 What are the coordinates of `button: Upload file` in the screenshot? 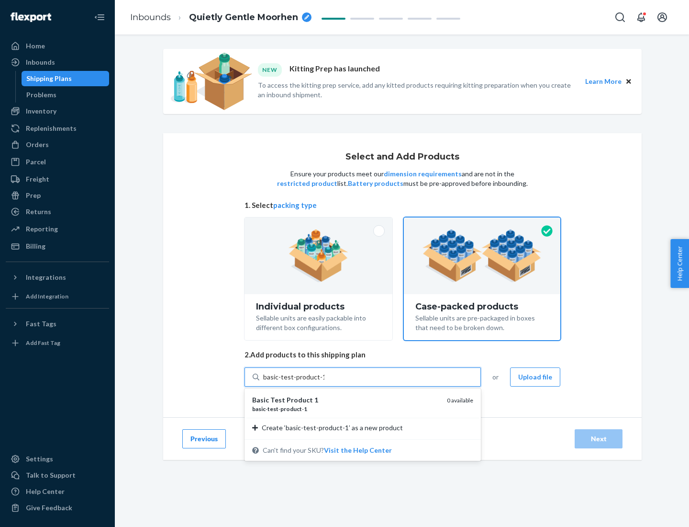 It's located at (535, 377).